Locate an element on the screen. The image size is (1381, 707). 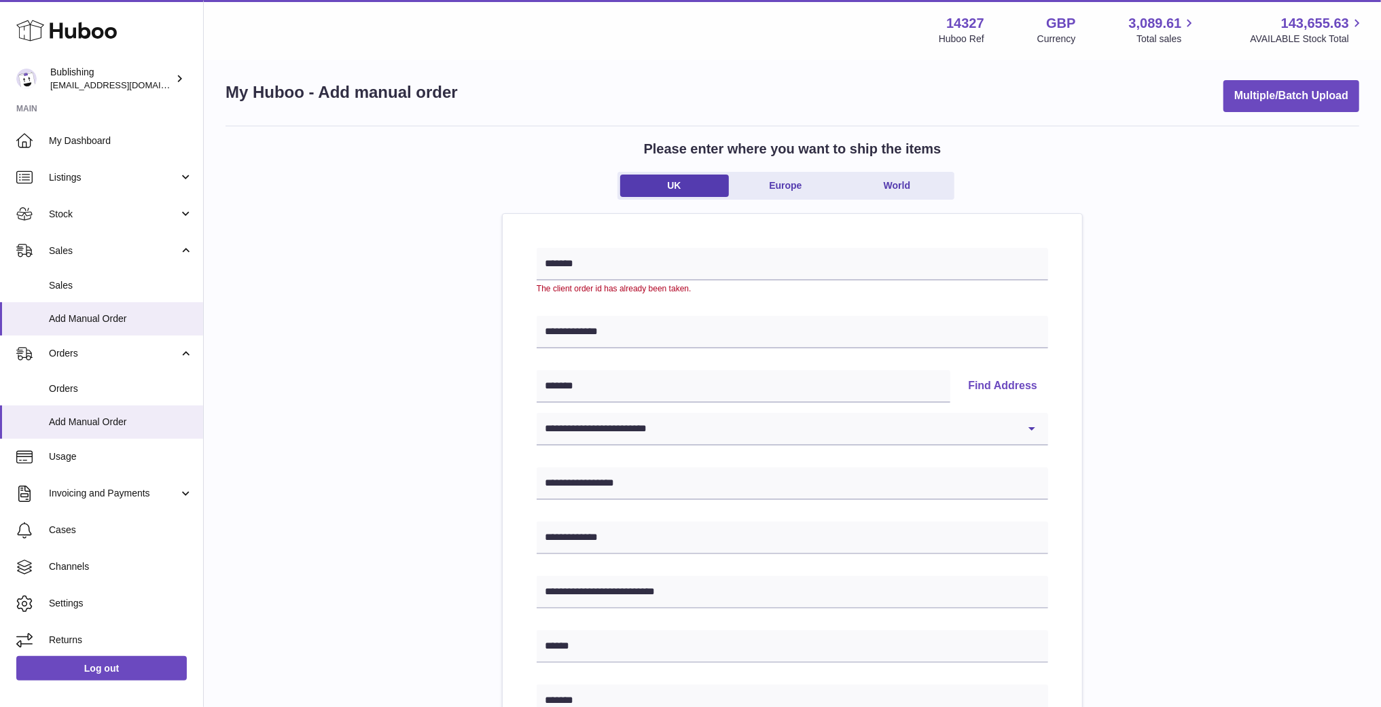
img: maricar@bublishing.com is located at coordinates (27, 79).